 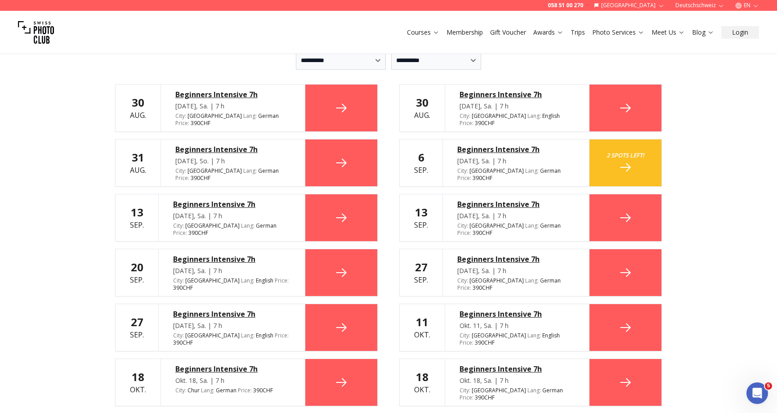 I want to click on button: Courses, so click(x=423, y=32).